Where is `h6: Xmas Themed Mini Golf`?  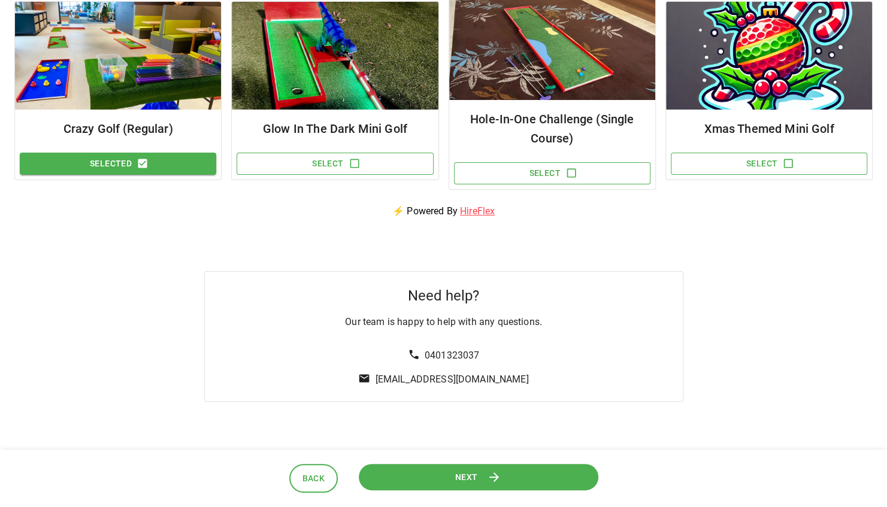
h6: Xmas Themed Mini Golf is located at coordinates (769, 129).